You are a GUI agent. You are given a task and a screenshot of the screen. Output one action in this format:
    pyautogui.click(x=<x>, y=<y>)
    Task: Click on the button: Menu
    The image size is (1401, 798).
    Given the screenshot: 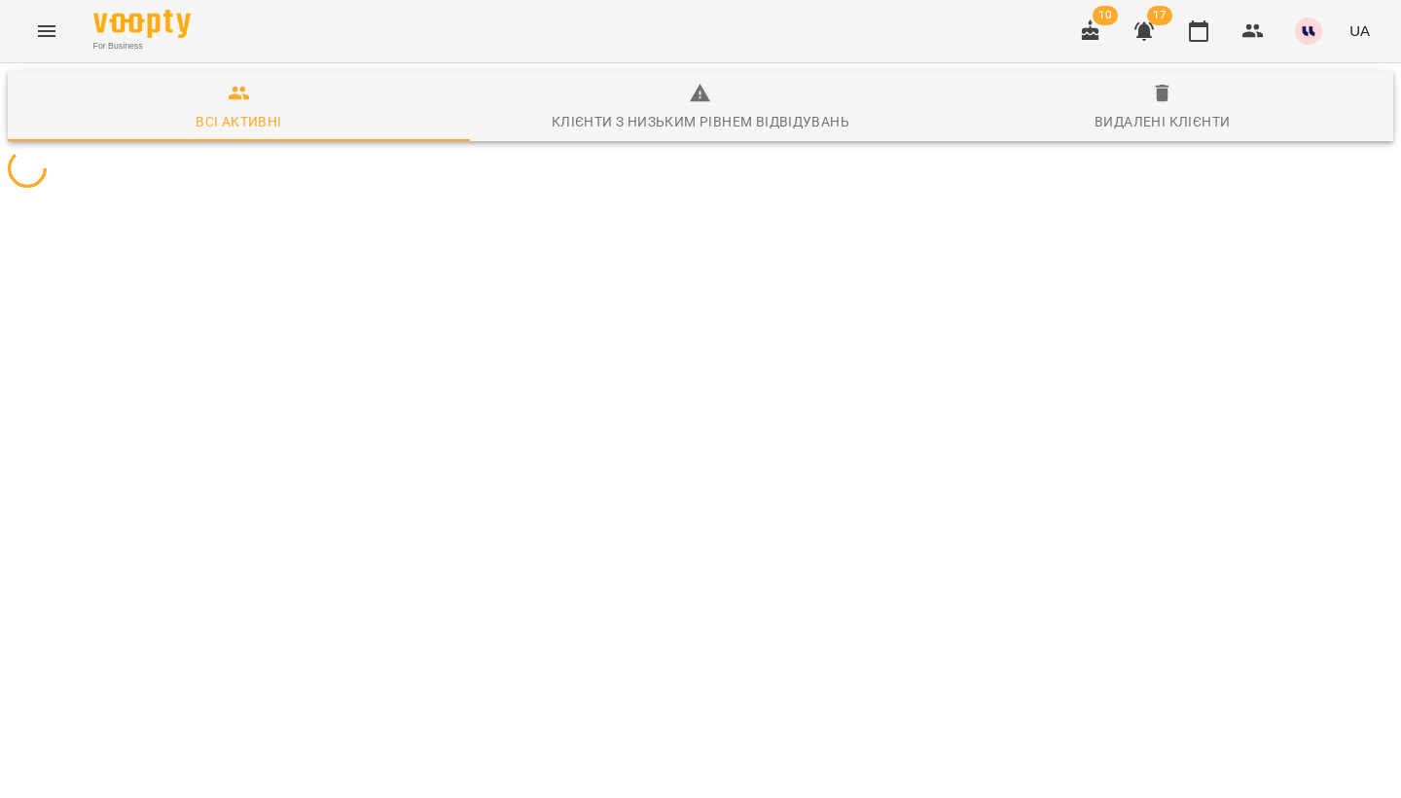 What is the action you would take?
    pyautogui.click(x=47, y=31)
    